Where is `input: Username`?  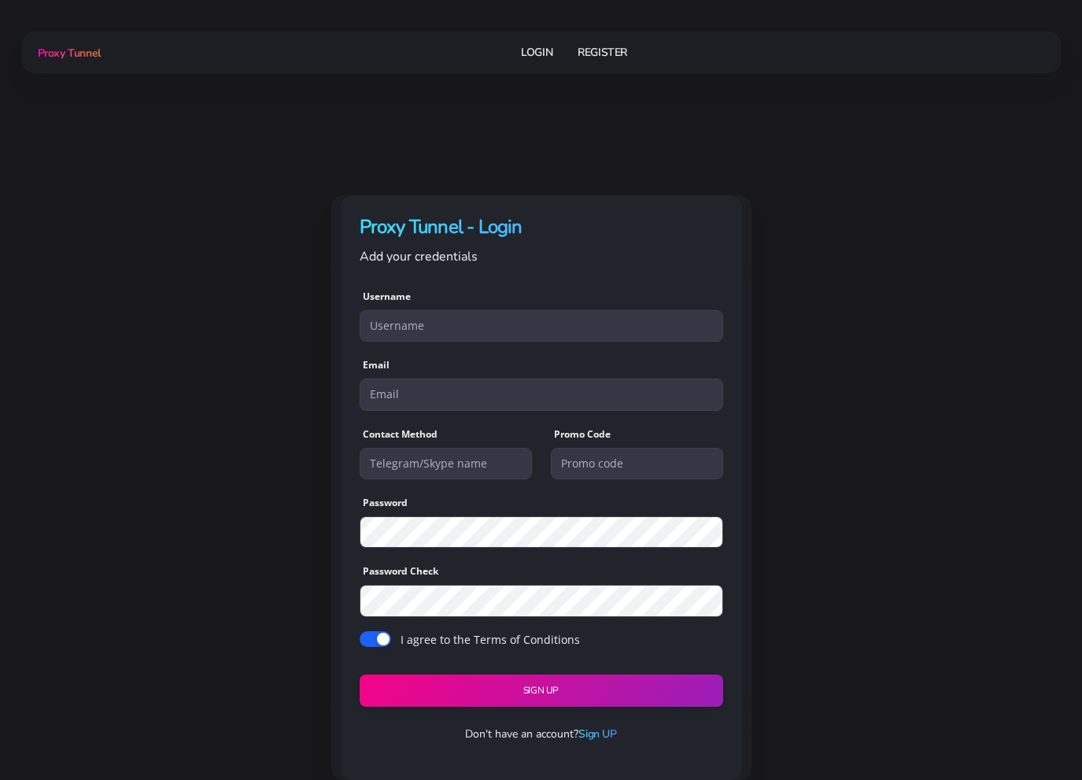 input: Username is located at coordinates (541, 326).